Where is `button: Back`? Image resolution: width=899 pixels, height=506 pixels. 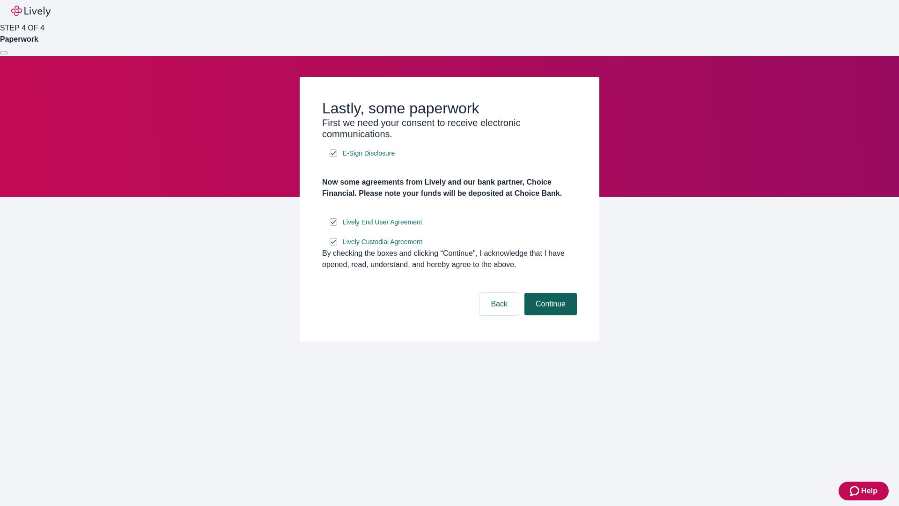
button: Back is located at coordinates (499, 304).